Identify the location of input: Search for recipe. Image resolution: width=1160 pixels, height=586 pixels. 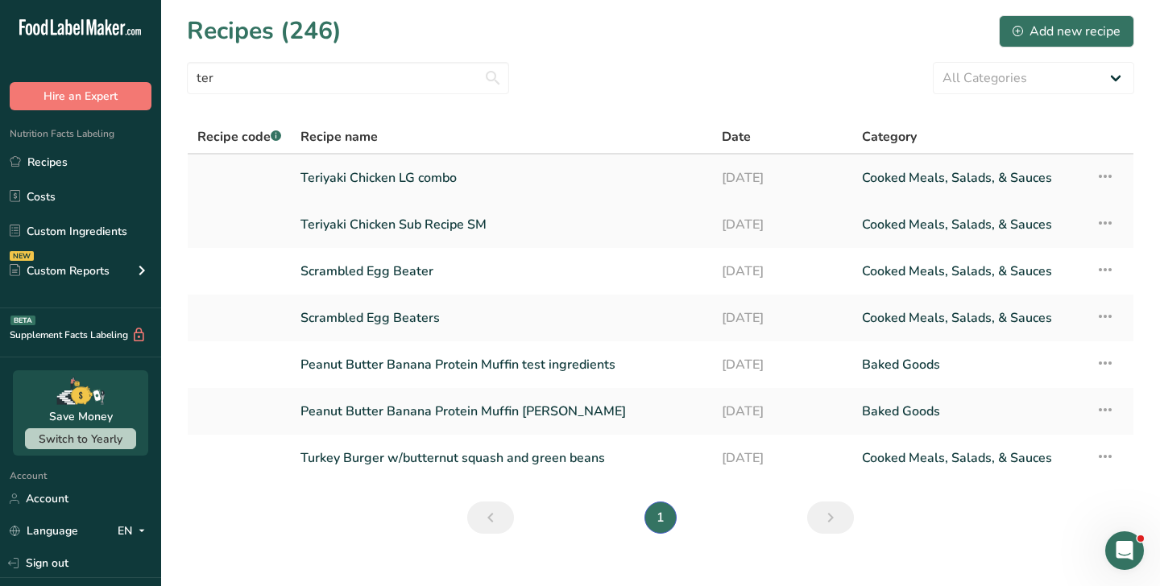
(348, 78).